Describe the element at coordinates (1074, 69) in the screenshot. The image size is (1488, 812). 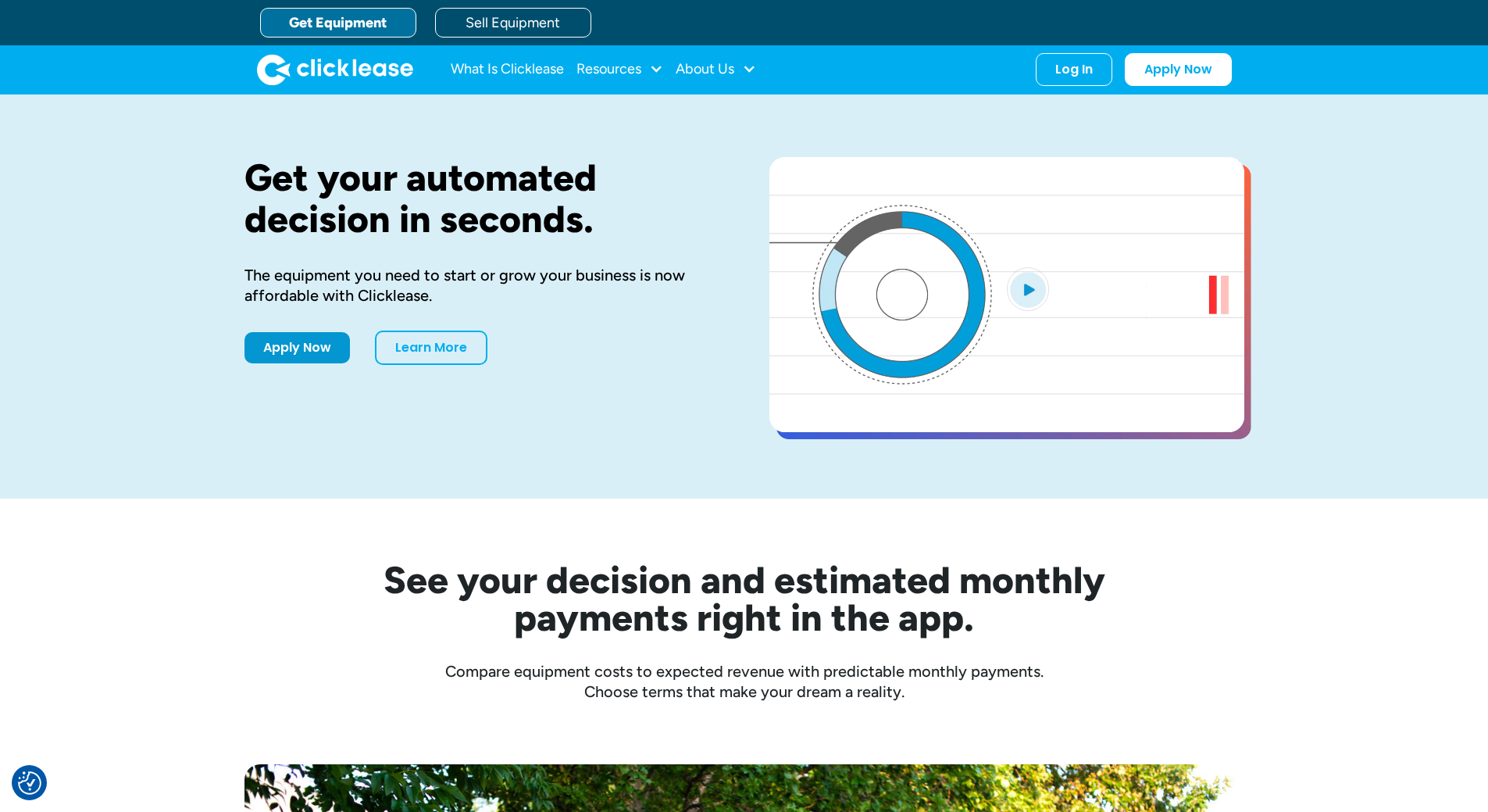
I see `div: Log In` at that location.